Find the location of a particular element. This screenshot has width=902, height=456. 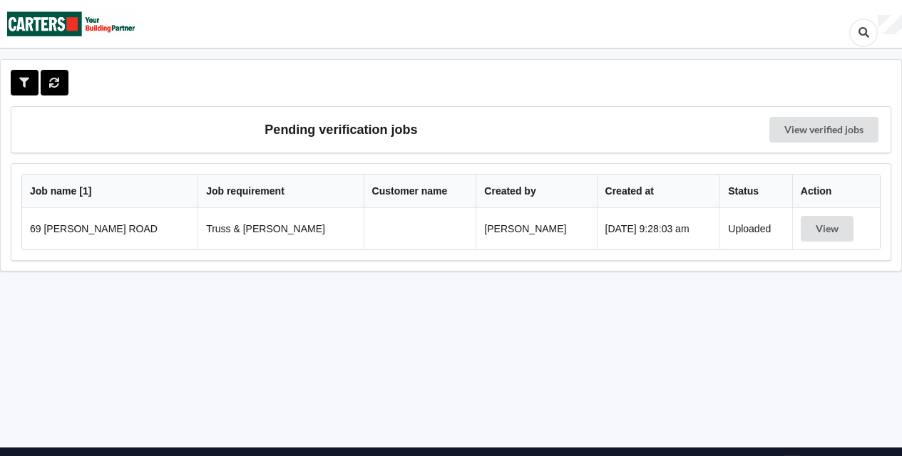

a: View verified jobs is located at coordinates (824, 130).